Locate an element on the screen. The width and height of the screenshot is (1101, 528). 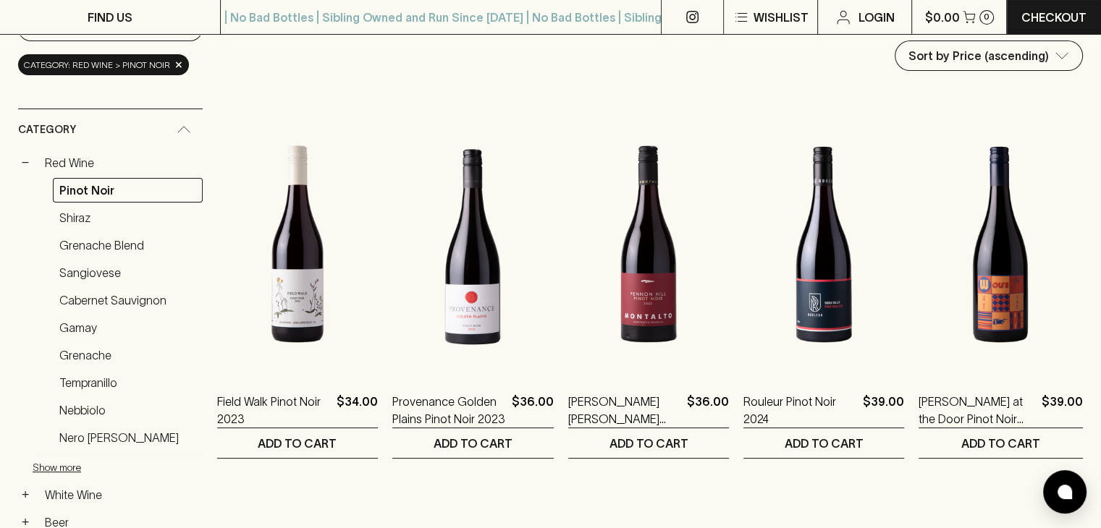
div: Category is located at coordinates (110, 130).